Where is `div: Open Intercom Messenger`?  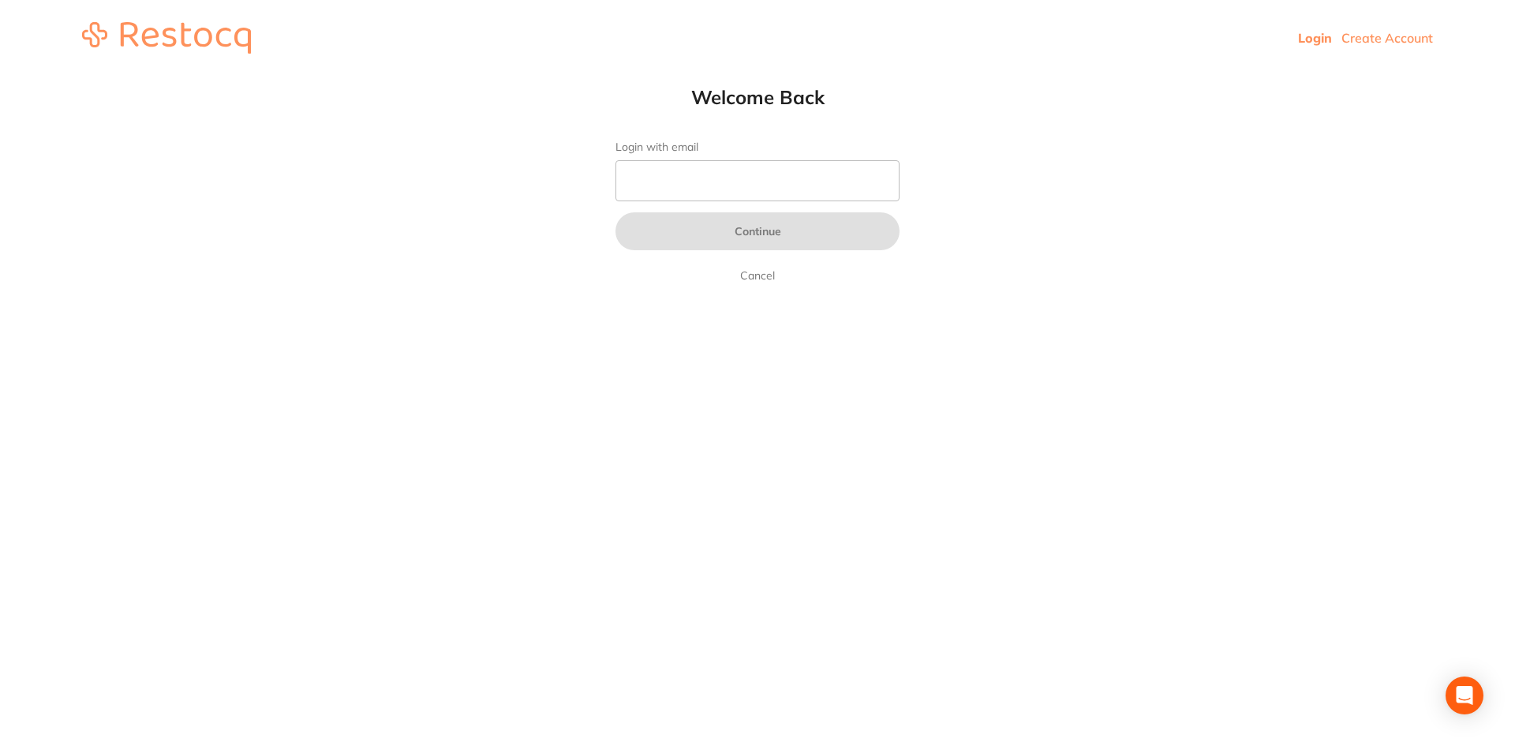
div: Open Intercom Messenger is located at coordinates (1464, 695).